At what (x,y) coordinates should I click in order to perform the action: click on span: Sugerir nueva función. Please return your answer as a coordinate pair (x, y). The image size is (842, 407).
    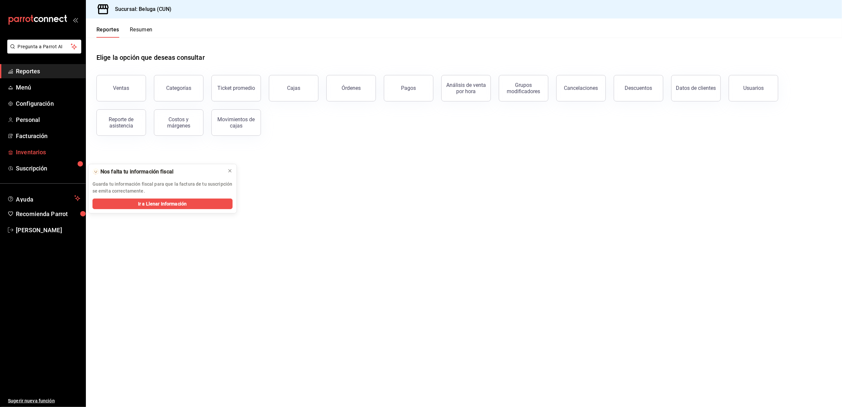
    Looking at the image, I should click on (44, 401).